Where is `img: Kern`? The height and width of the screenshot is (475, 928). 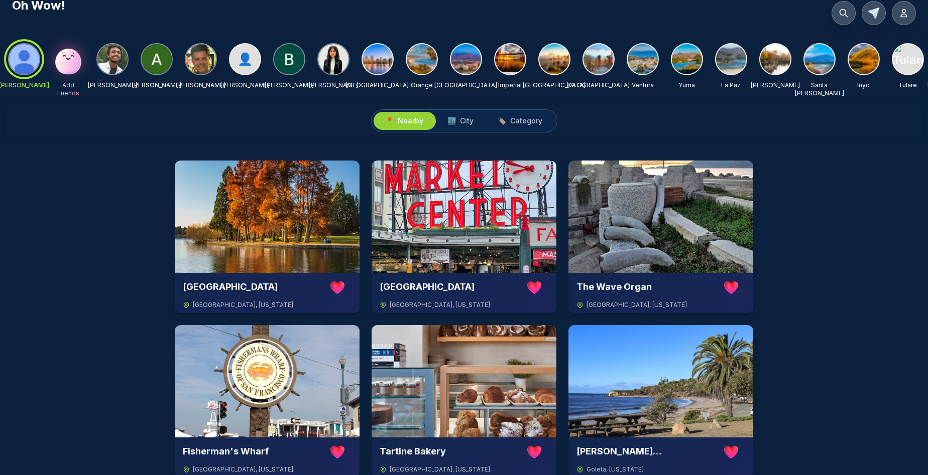
img: Kern is located at coordinates (775, 59).